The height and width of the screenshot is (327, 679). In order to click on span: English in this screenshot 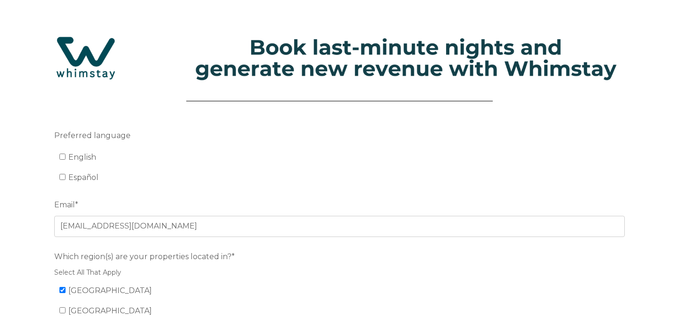, I will do `click(82, 157)`.